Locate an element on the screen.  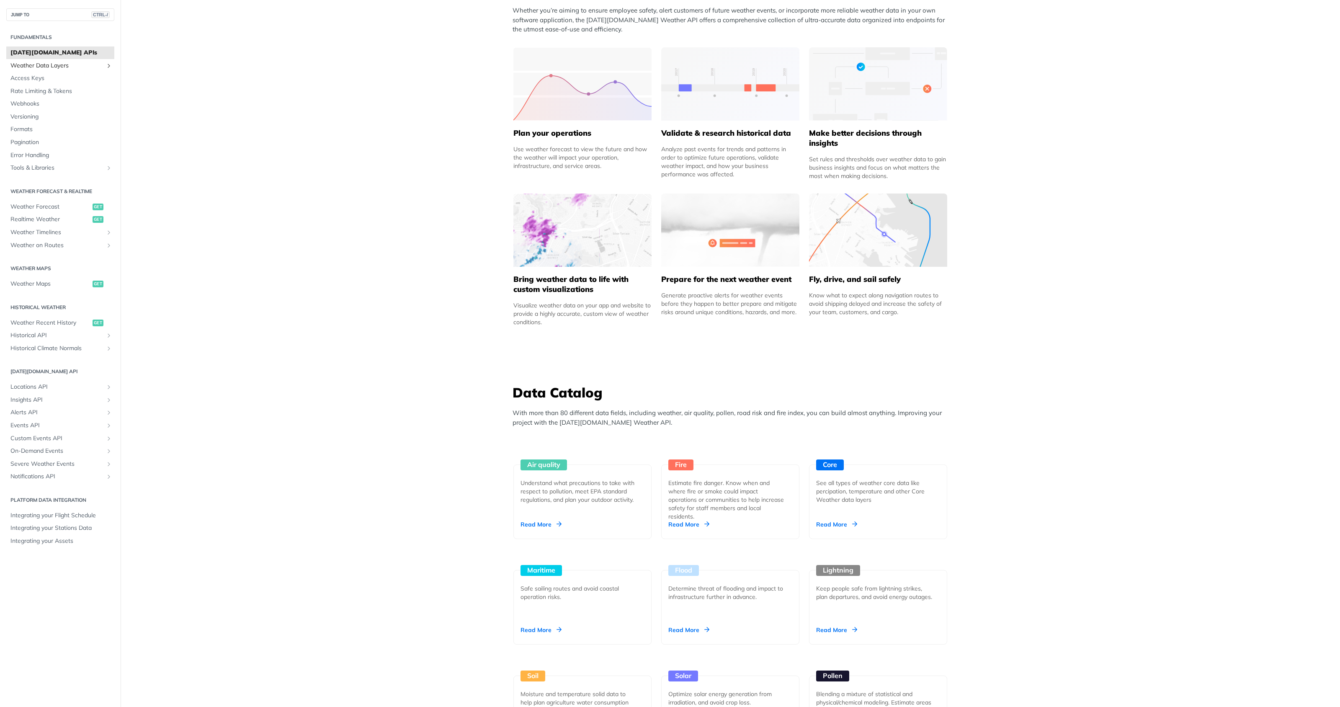
span: Weather Data Layers is located at coordinates (57, 66).